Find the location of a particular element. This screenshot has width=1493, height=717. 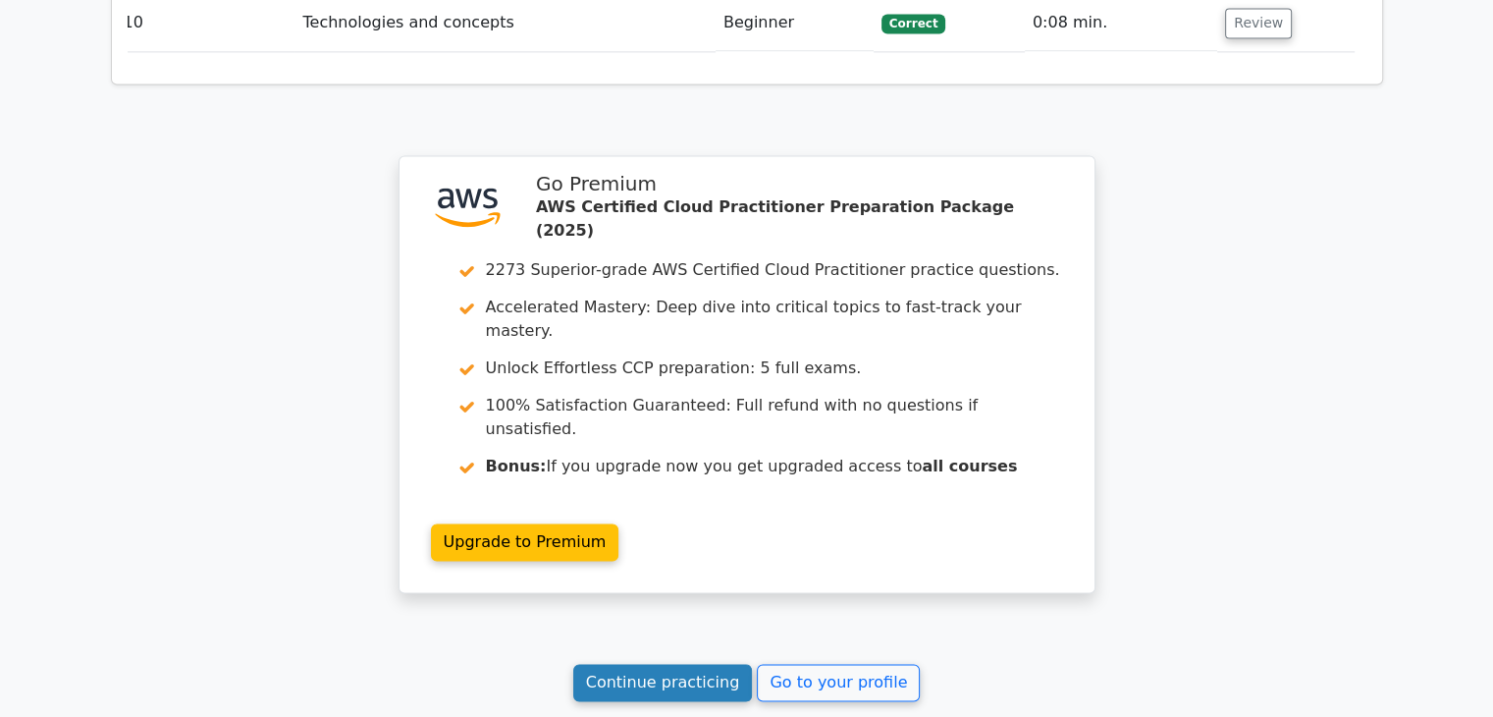

span: Correct is located at coordinates (913, 24).